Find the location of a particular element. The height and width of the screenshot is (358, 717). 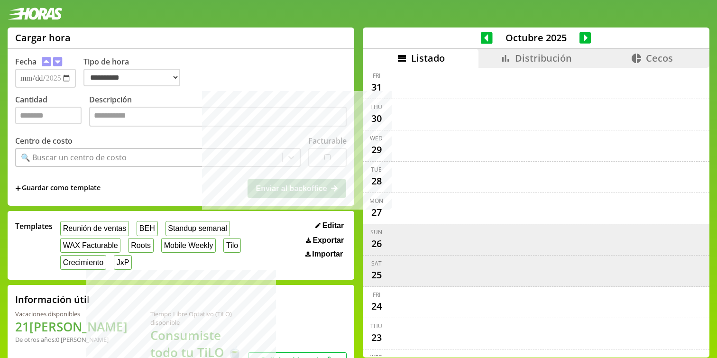

span: Importar is located at coordinates (327, 254).